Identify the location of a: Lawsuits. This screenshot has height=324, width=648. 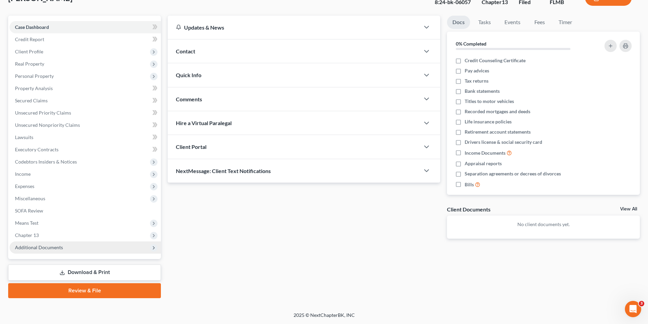
(85, 137).